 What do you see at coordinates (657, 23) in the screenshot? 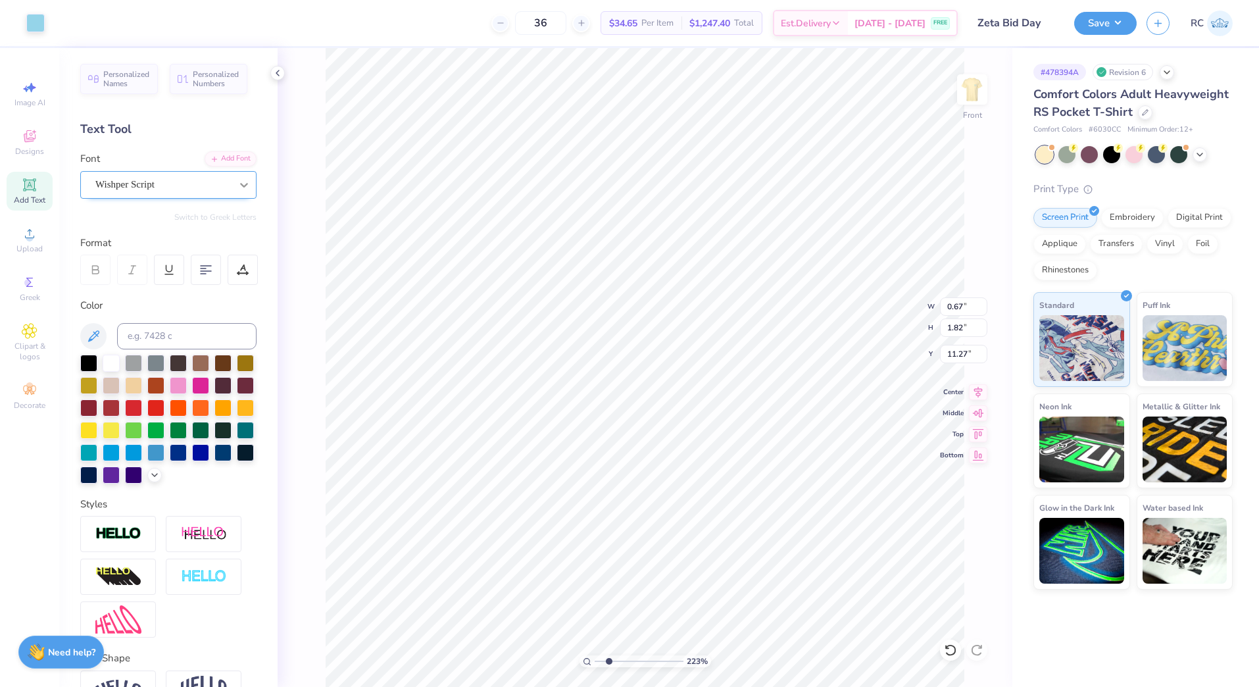
I see `span: Per Item` at bounding box center [657, 23].